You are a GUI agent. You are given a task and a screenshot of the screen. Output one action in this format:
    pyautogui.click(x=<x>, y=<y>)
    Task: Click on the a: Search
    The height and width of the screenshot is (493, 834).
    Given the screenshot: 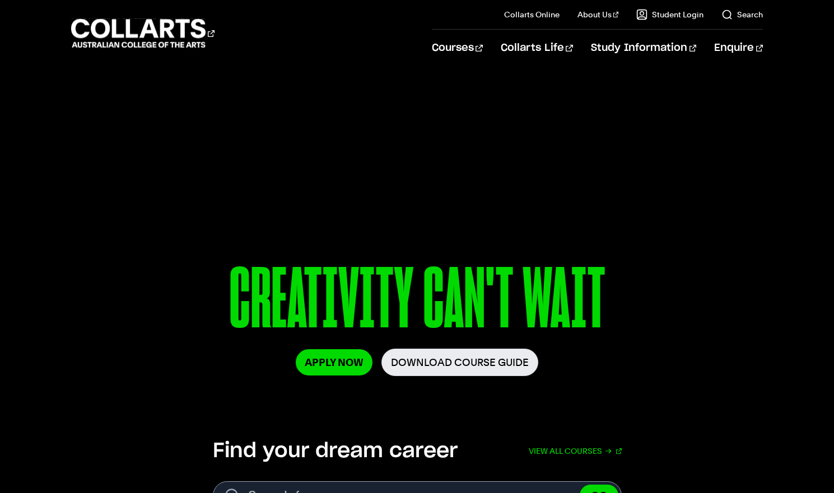 What is the action you would take?
    pyautogui.click(x=742, y=15)
    